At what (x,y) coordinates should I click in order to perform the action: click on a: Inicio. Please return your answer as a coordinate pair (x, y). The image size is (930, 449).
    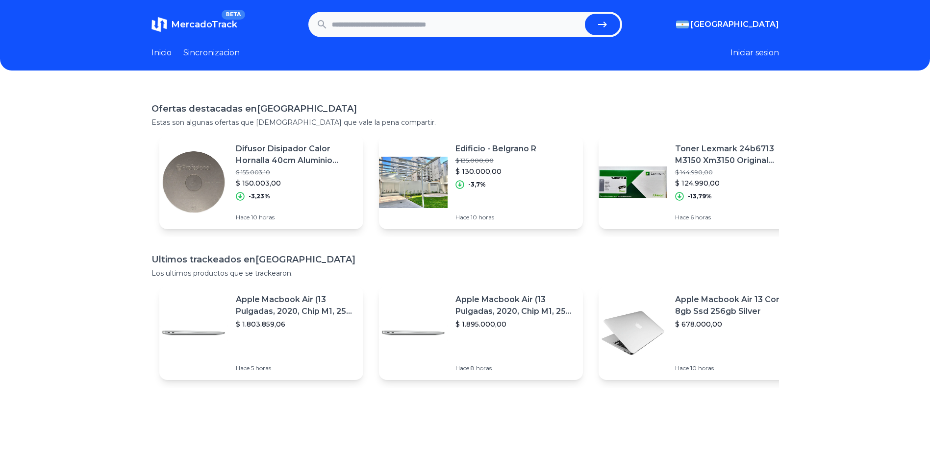
    Looking at the image, I should click on (161, 53).